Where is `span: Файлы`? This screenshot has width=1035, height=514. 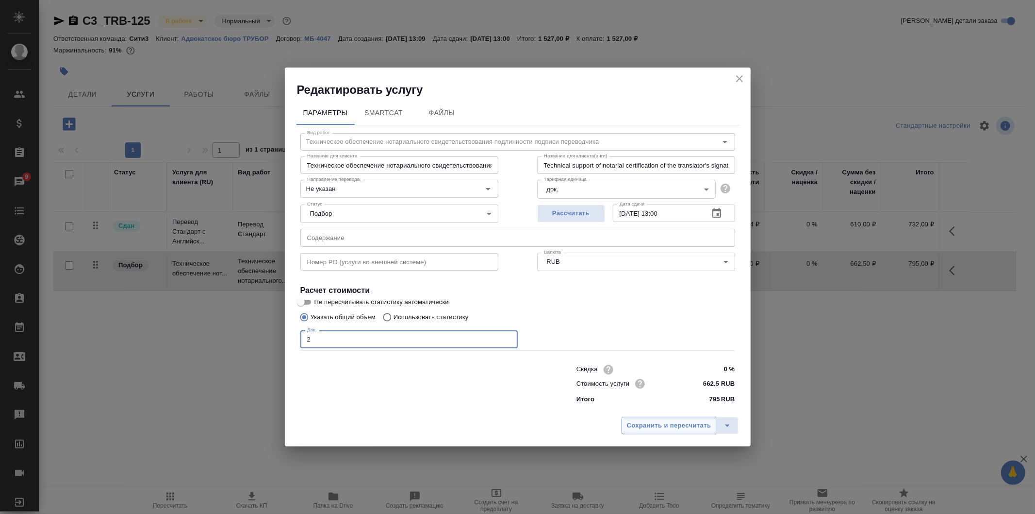
span: Файлы is located at coordinates (442, 113).